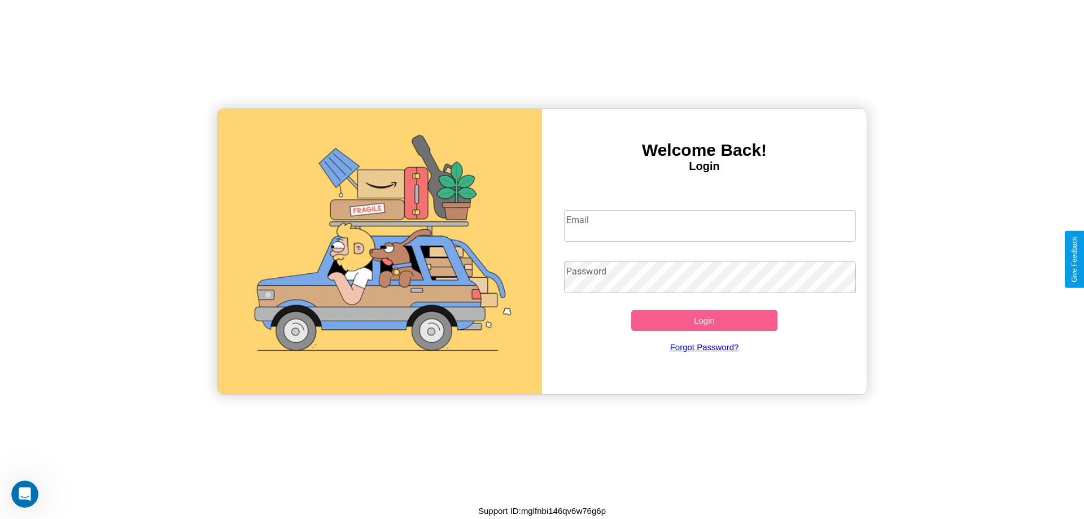 This screenshot has height=519, width=1084. Describe the element at coordinates (379, 251) in the screenshot. I see `img: gif` at that location.